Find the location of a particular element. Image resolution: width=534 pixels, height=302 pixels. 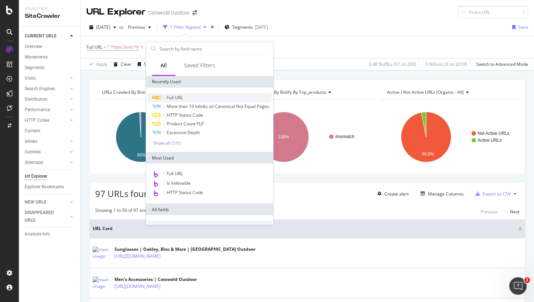

span: 97 URLs found is located at coordinates (125, 193).